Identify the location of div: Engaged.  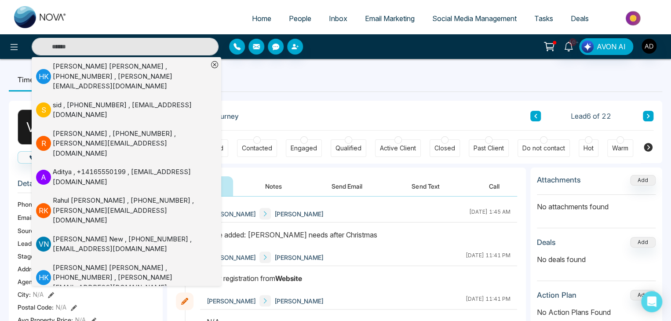
(304, 148).